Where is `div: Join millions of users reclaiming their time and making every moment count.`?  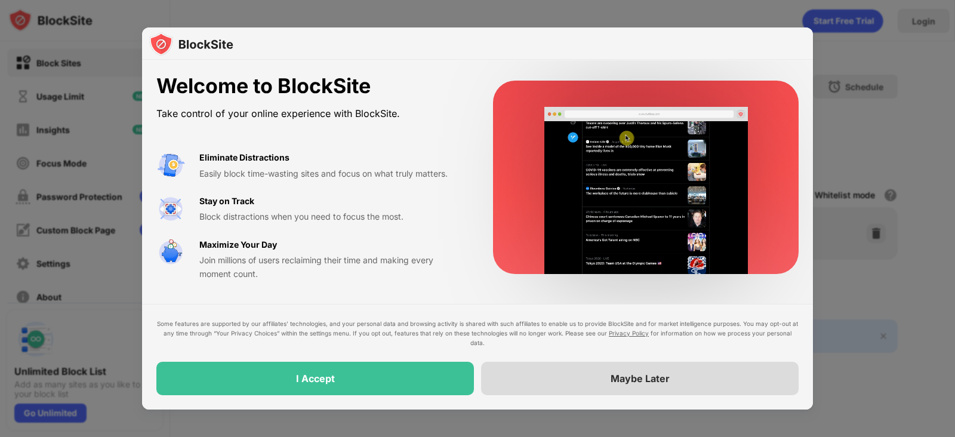 div: Join millions of users reclaiming their time and making every moment count. is located at coordinates (332, 267).